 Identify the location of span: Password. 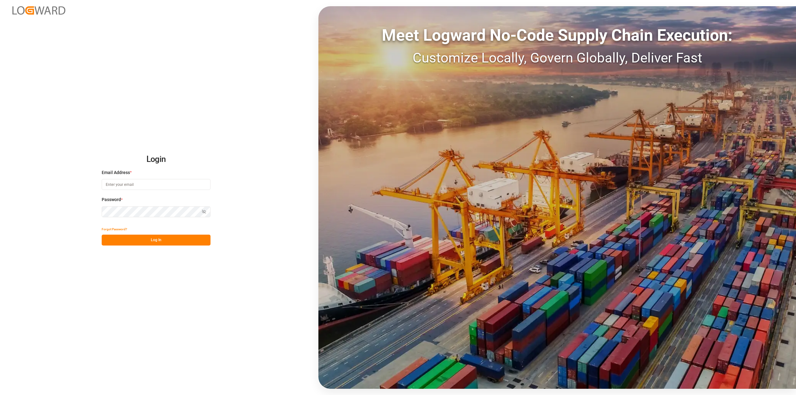
(111, 200).